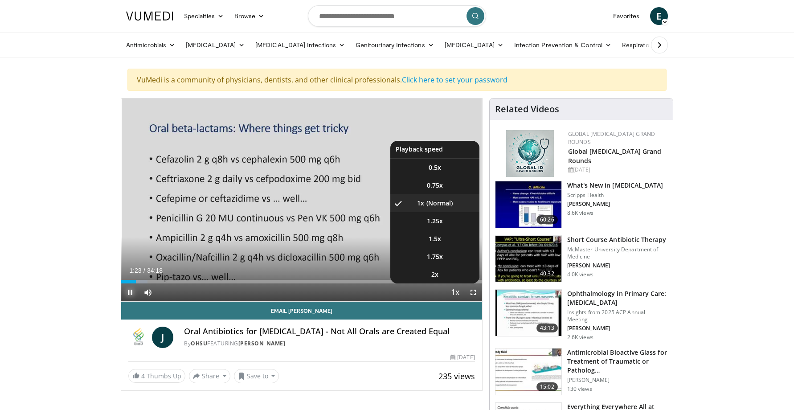 The width and height of the screenshot is (794, 410). What do you see at coordinates (617, 316) in the screenshot?
I see `p: Insights from 2025 ACP Annual Meeting` at bounding box center [617, 316].